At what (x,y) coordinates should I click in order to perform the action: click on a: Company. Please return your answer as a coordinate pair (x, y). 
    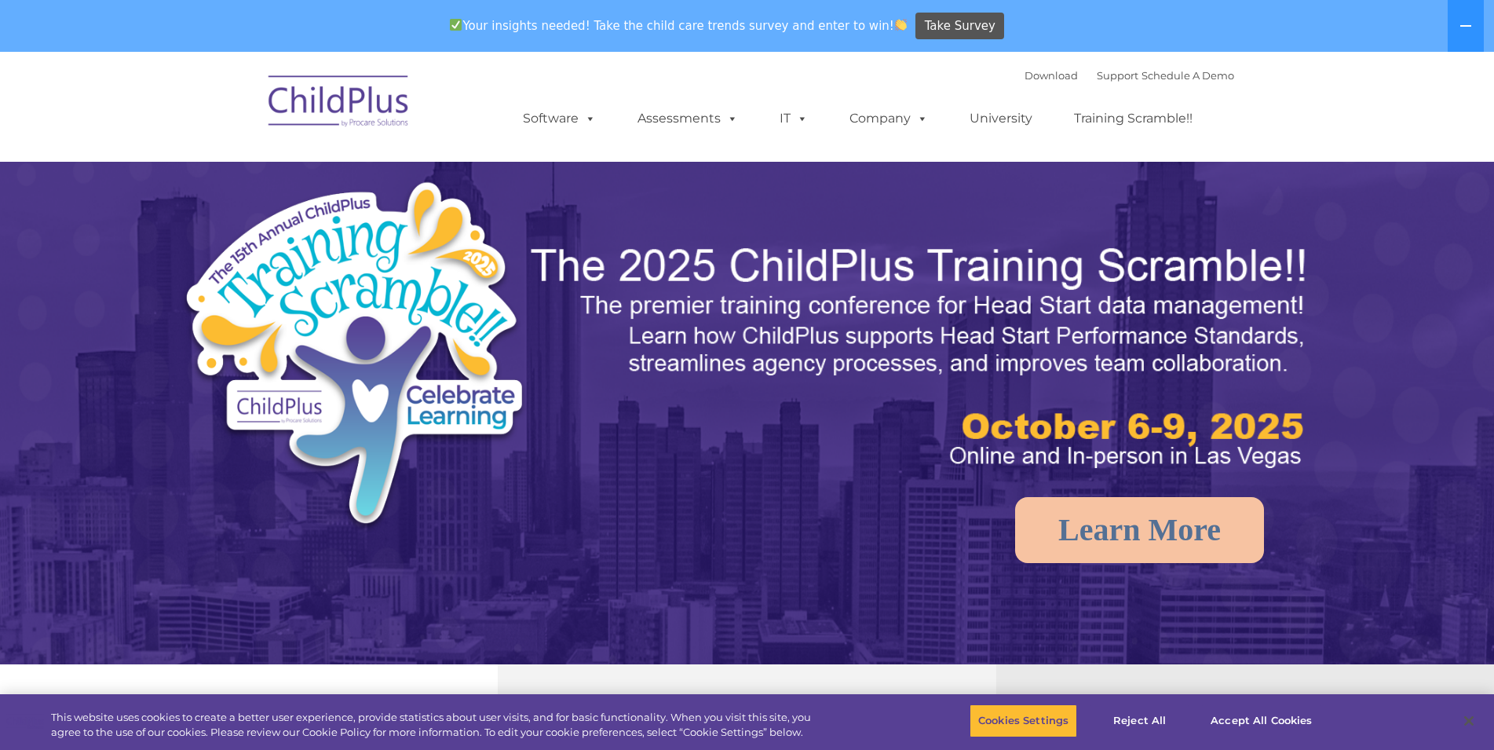
    Looking at the image, I should click on (889, 119).